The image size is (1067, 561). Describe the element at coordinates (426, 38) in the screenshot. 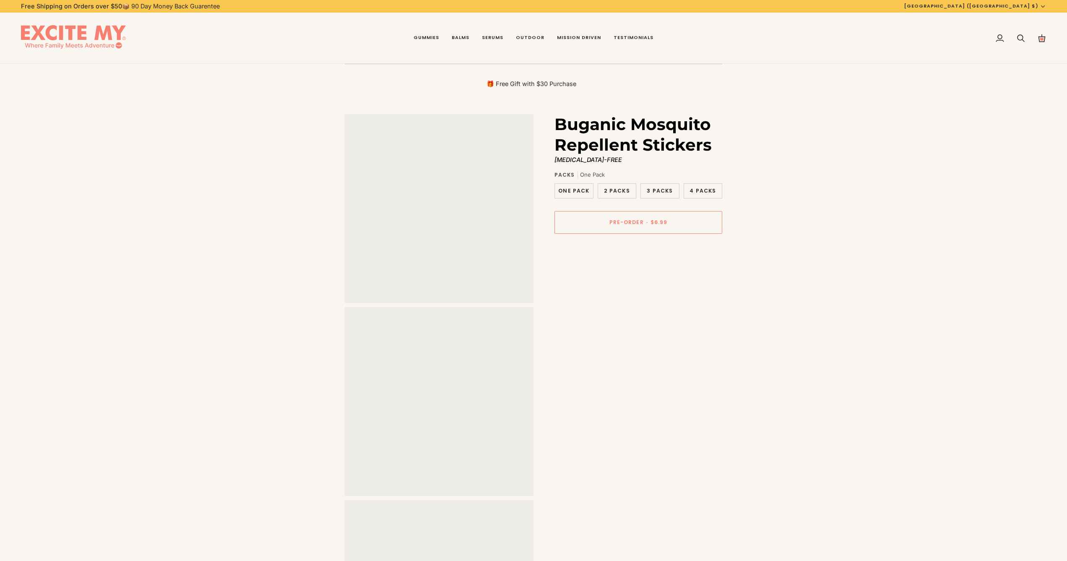

I see `span: Gummies` at that location.